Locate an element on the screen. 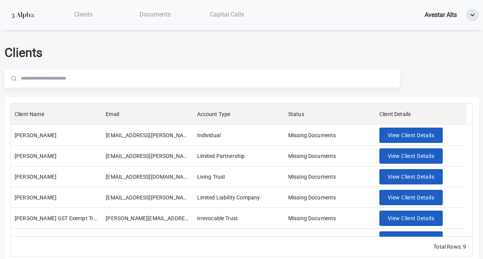 Image resolution: width=483 pixels, height=259 pixels. img: Magnifier is located at coordinates (14, 78).